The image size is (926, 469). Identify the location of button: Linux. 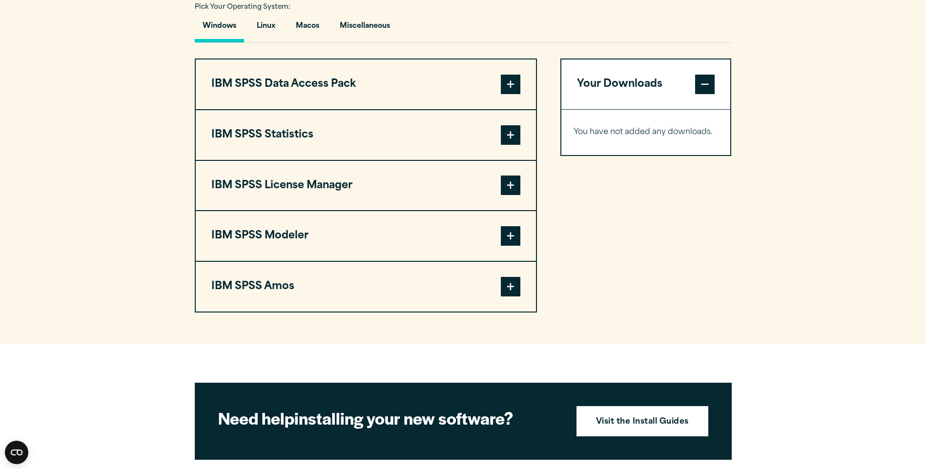
(266, 28).